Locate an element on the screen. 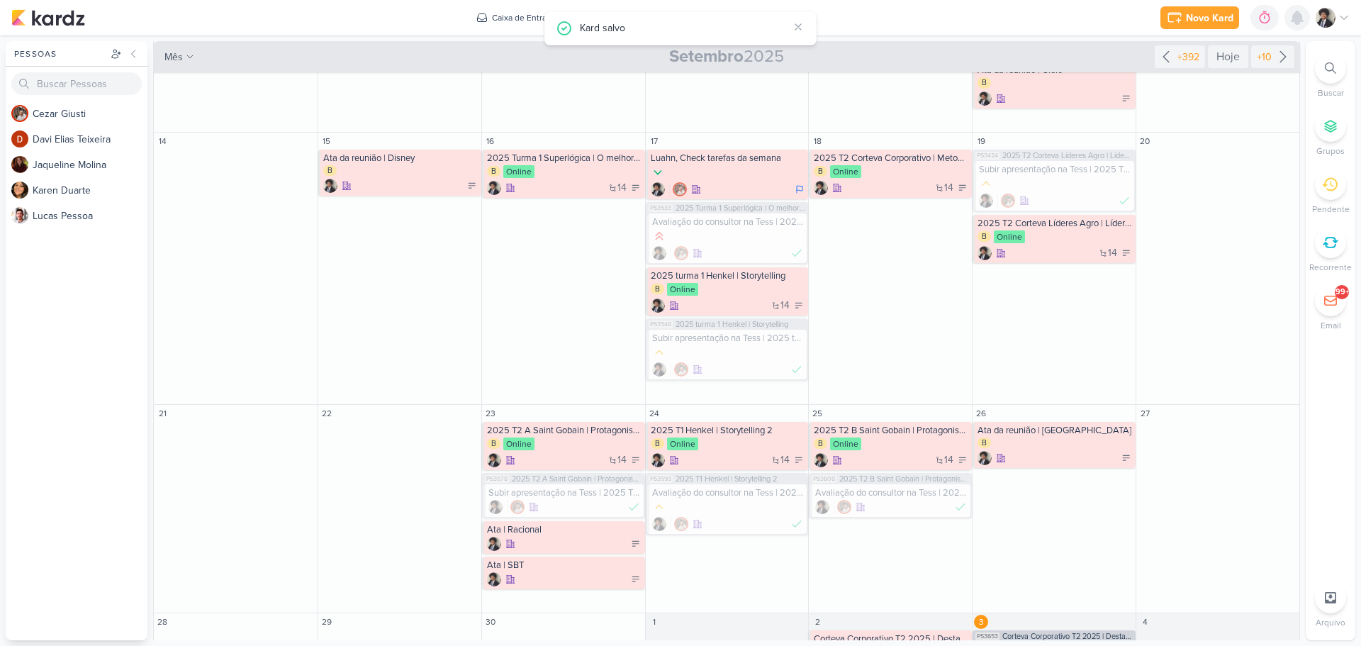  span: PS3608 is located at coordinates (823, 478).